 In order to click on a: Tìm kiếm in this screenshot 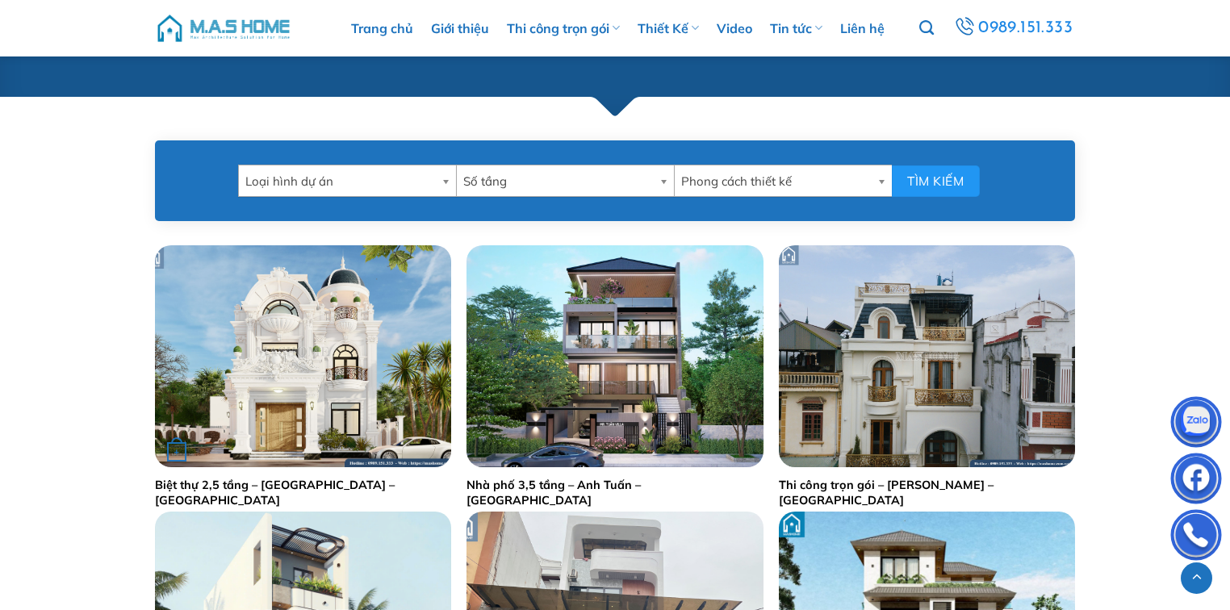, I will do `click(926, 28)`.